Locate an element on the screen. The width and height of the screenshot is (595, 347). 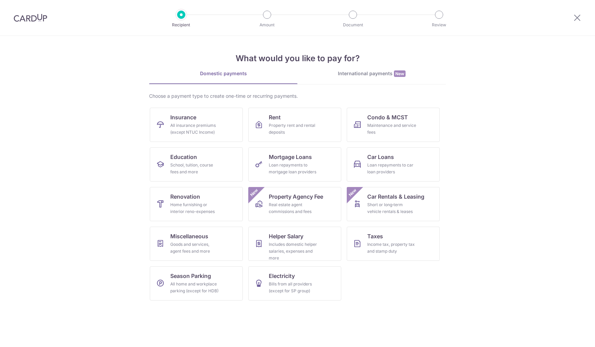
div: All insurance premiums (except NTUC Income) is located at coordinates (195, 129).